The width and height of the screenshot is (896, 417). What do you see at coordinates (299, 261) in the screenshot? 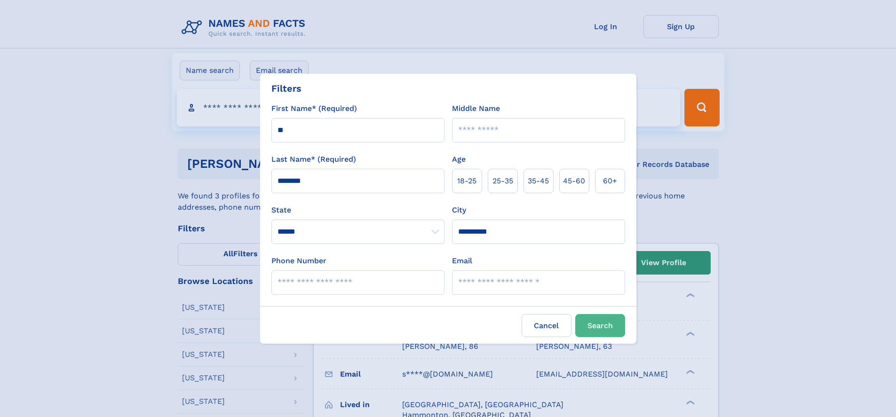
I see `label: Phone Number` at bounding box center [299, 261].